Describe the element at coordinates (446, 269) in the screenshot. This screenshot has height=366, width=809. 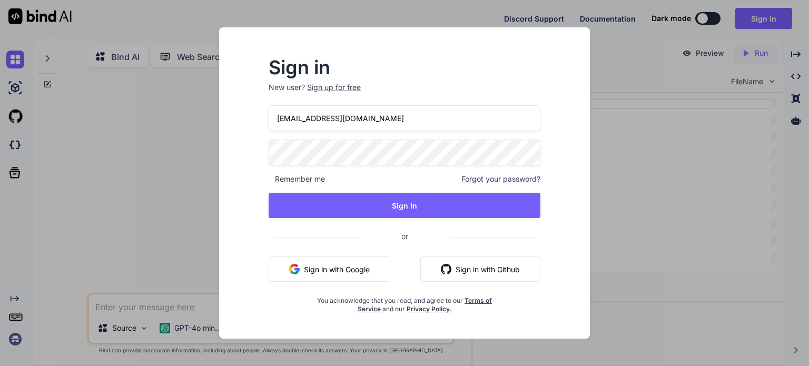
I see `img: github` at that location.